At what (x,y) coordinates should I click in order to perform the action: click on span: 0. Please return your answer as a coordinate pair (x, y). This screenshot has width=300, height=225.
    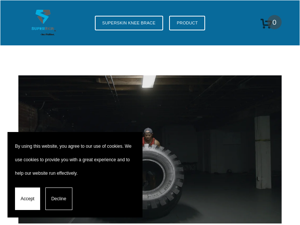
    Looking at the image, I should click on (274, 22).